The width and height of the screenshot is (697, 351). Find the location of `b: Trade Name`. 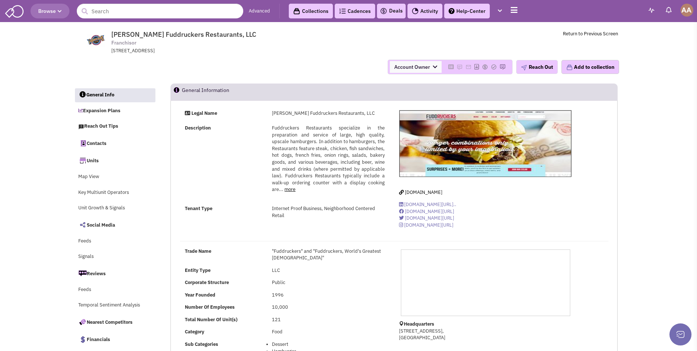

b: Trade Name is located at coordinates (198, 251).